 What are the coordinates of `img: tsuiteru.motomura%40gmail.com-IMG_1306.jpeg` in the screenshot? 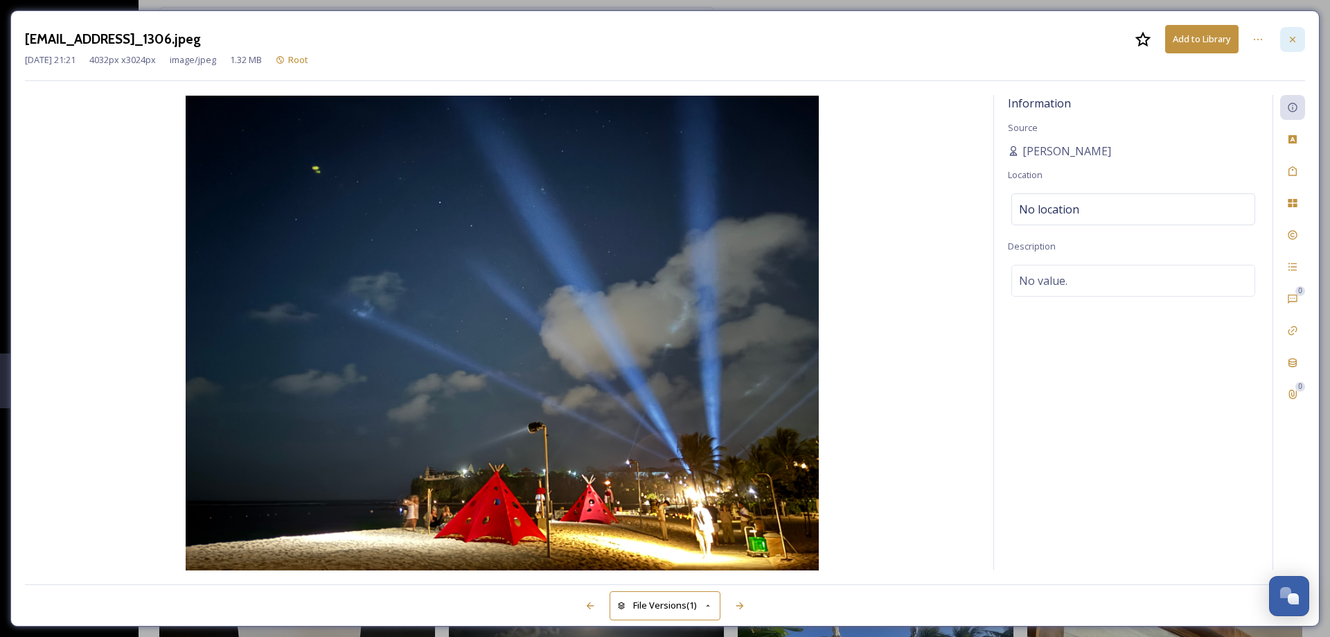 It's located at (502, 333).